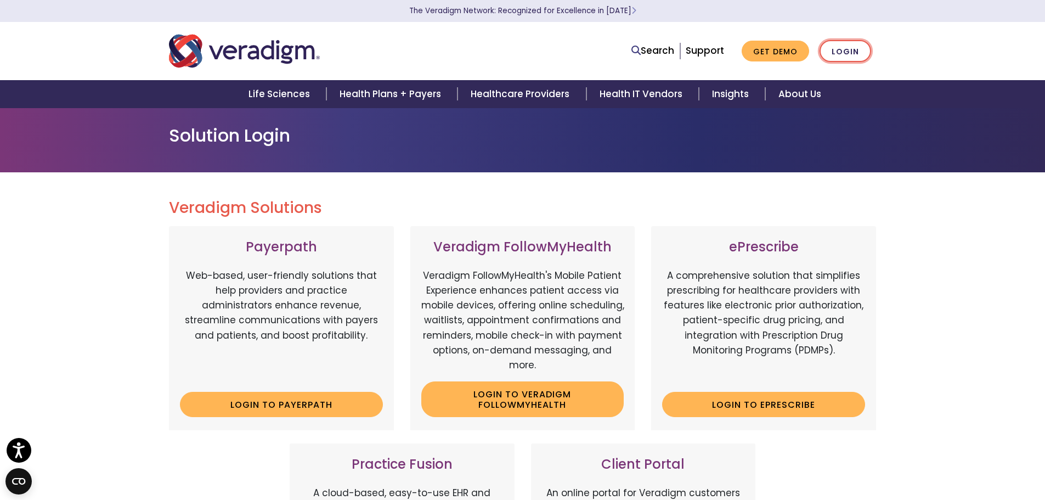  Describe the element at coordinates (402, 464) in the screenshot. I see `h3: Practice Fusion` at that location.